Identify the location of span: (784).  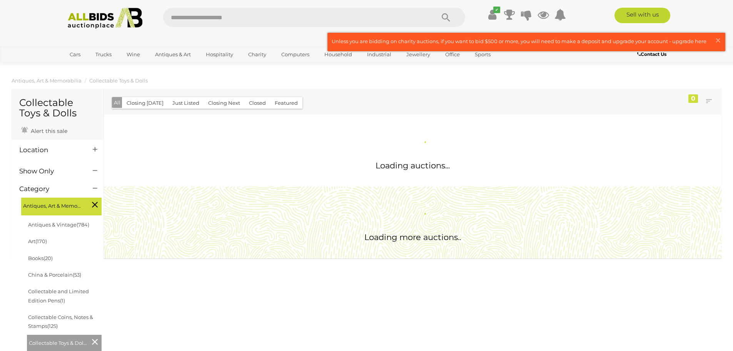
(83, 224).